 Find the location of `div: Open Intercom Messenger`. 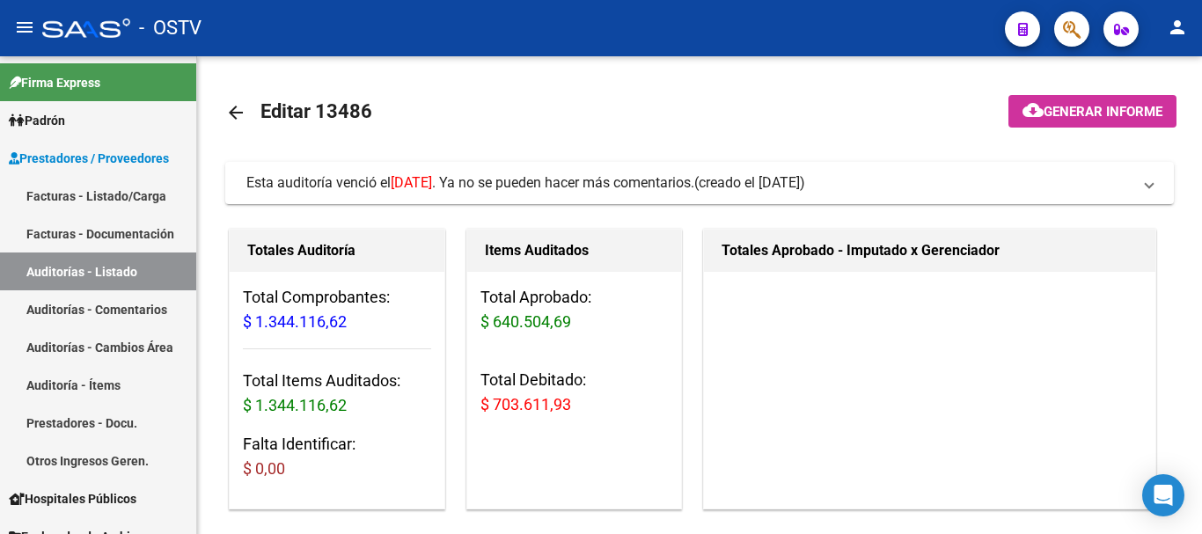

div: Open Intercom Messenger is located at coordinates (1164, 496).